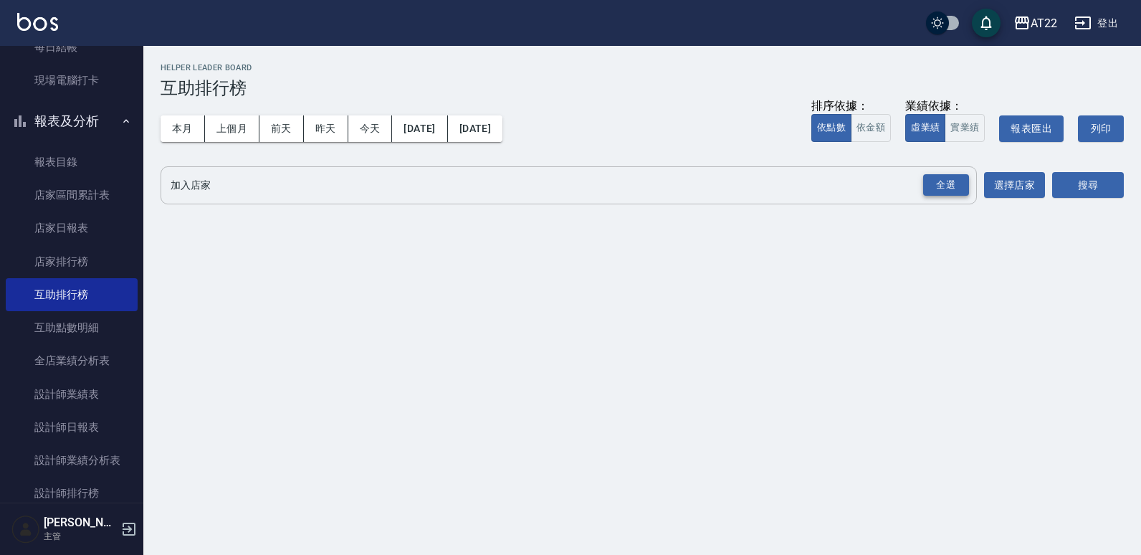 The width and height of the screenshot is (1141, 555). I want to click on h2: Helper Leader Board, so click(642, 67).